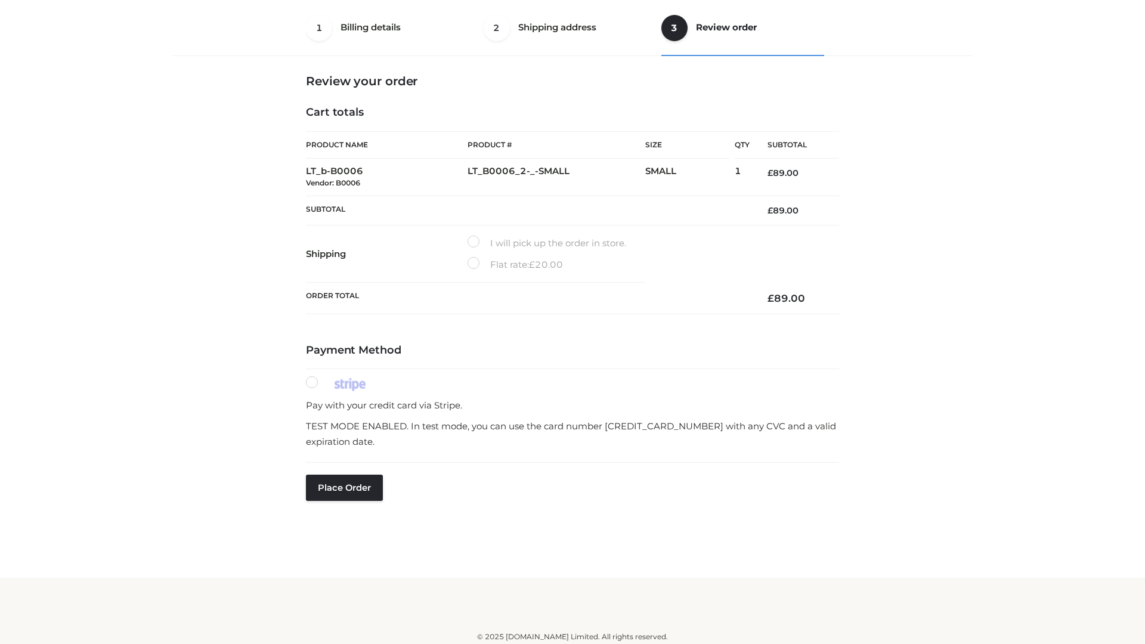  What do you see at coordinates (742, 177) in the screenshot?
I see `td: 1` at bounding box center [742, 177].